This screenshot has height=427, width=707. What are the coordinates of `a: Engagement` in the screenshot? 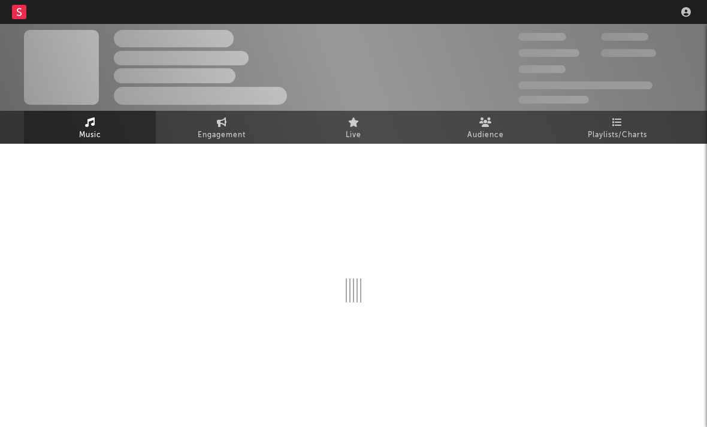 It's located at (222, 127).